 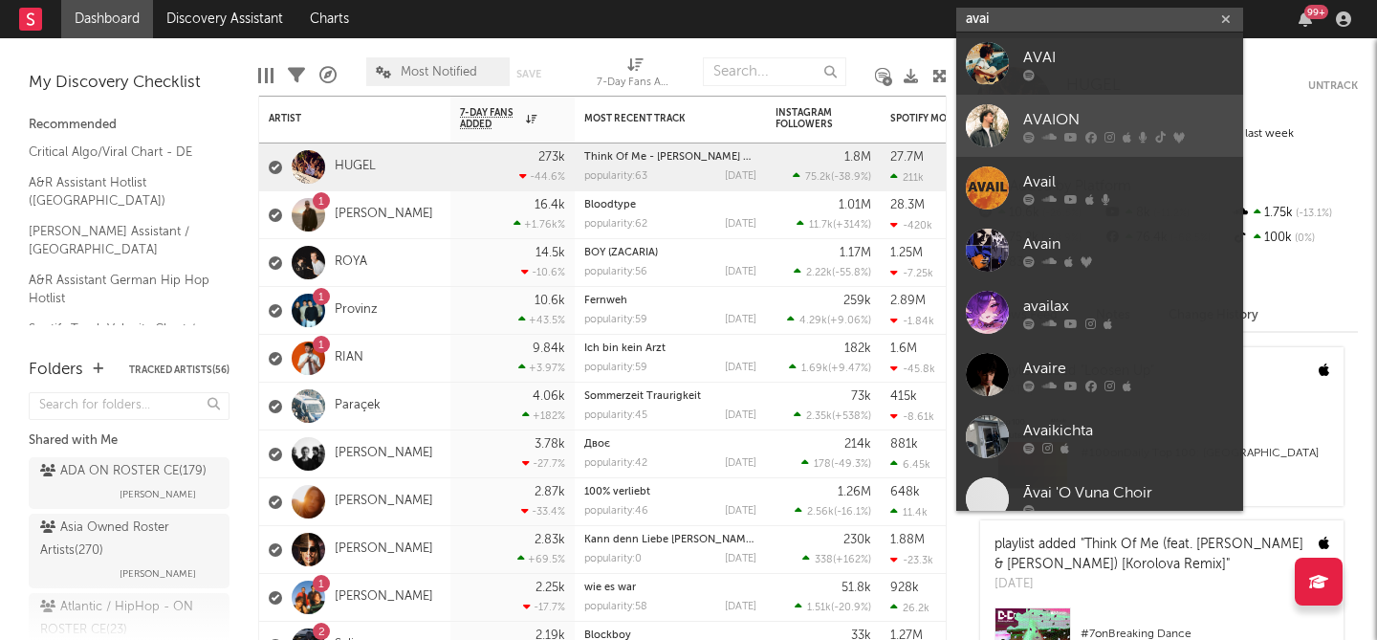 I want to click on div: 4.06k, so click(x=549, y=396).